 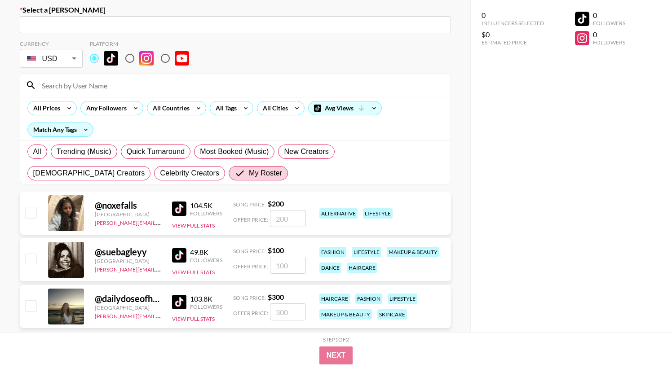 I want to click on div: USD, so click(x=51, y=58).